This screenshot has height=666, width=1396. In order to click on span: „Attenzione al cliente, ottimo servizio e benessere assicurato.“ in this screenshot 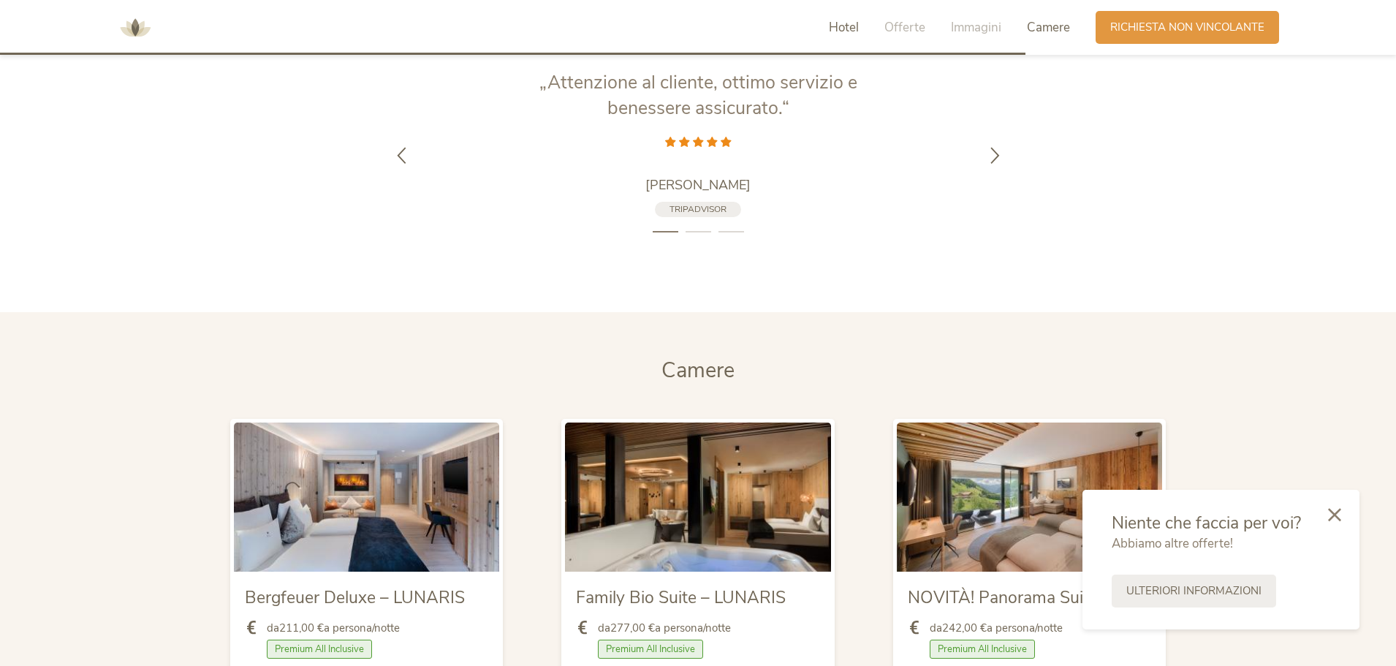, I will do `click(698, 95)`.